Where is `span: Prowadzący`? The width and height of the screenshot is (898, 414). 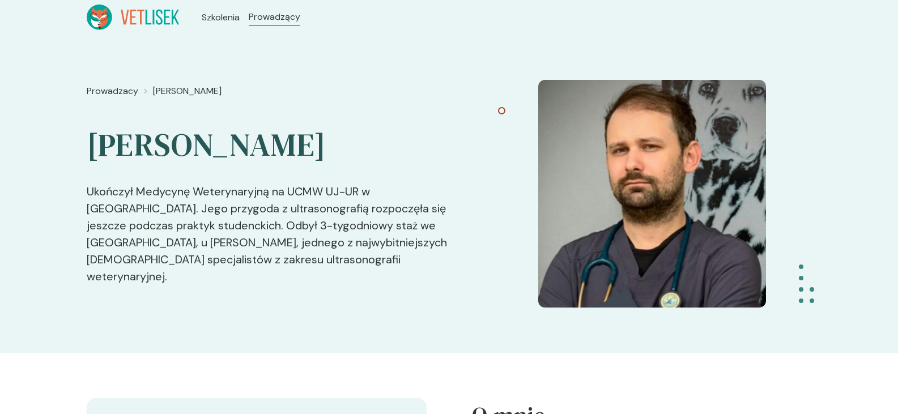 span: Prowadzący is located at coordinates (274, 17).